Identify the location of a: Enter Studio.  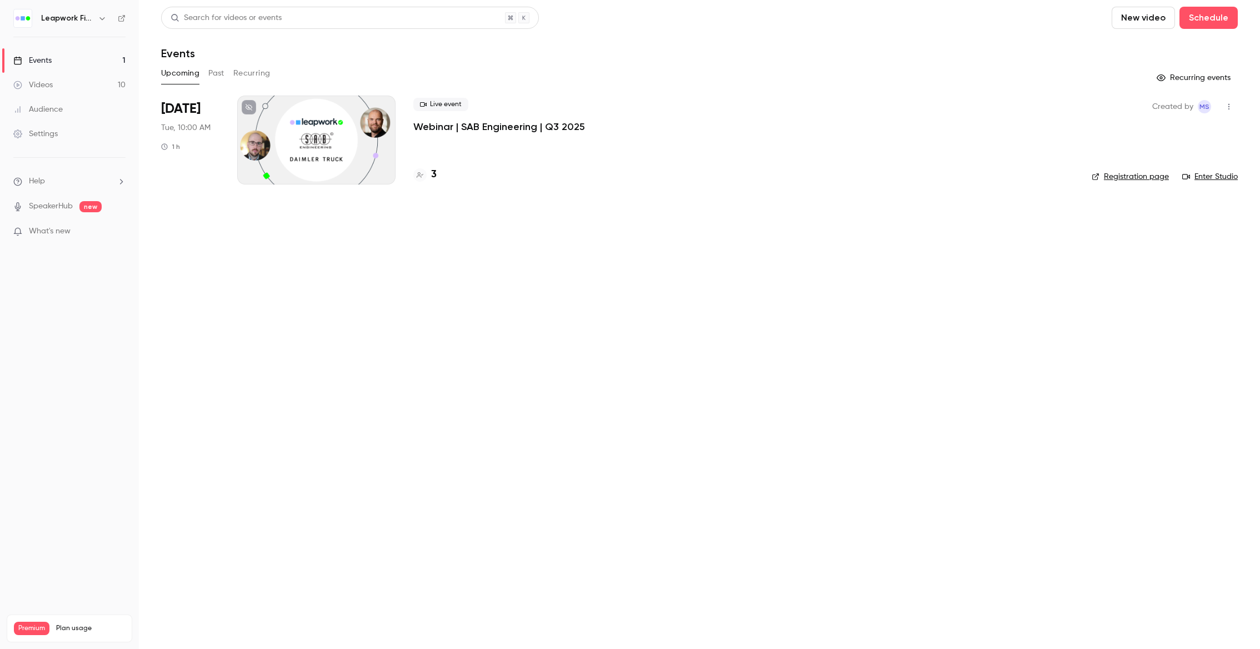
(1210, 177).